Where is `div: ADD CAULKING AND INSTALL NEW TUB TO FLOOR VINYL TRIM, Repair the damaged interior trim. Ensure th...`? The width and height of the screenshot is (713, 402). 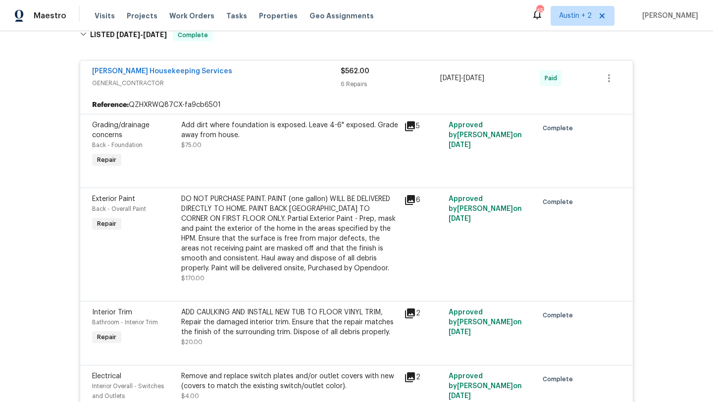 div: ADD CAULKING AND INSTALL NEW TUB TO FLOOR VINYL TRIM, Repair the damaged interior trim. Ensure th... is located at coordinates (289, 322).